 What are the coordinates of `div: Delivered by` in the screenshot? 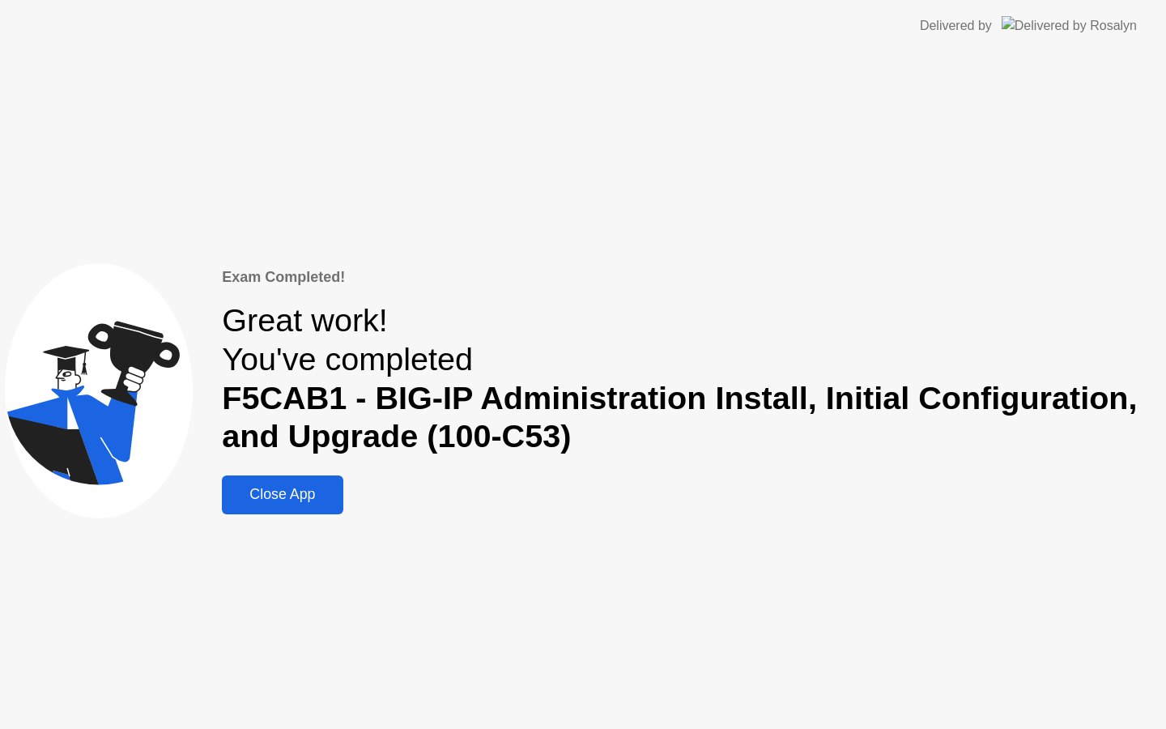 It's located at (955, 26).